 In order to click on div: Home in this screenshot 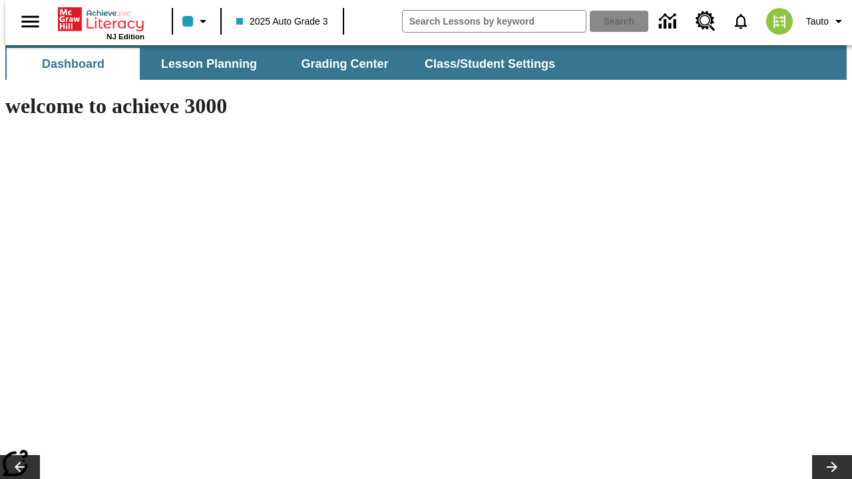, I will do `click(101, 23)`.